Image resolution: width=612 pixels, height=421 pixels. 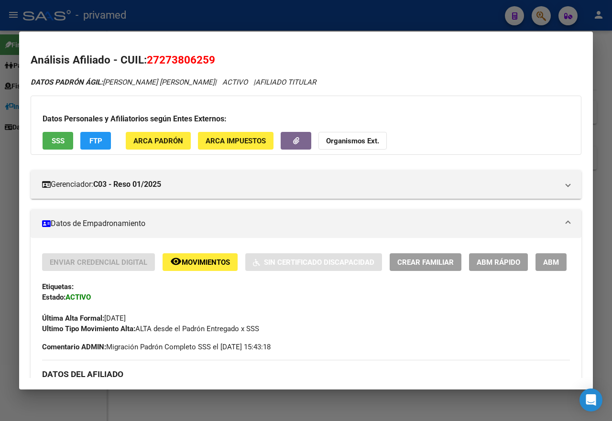 I want to click on h2: Análisis Afiliado - CUIL:, so click(x=306, y=60).